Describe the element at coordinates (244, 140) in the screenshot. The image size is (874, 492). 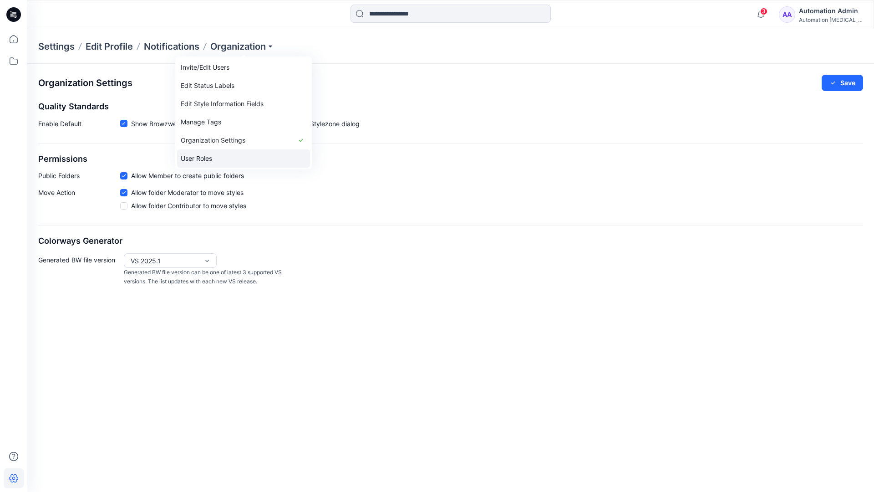
I see `a: Organization Settings` at that location.